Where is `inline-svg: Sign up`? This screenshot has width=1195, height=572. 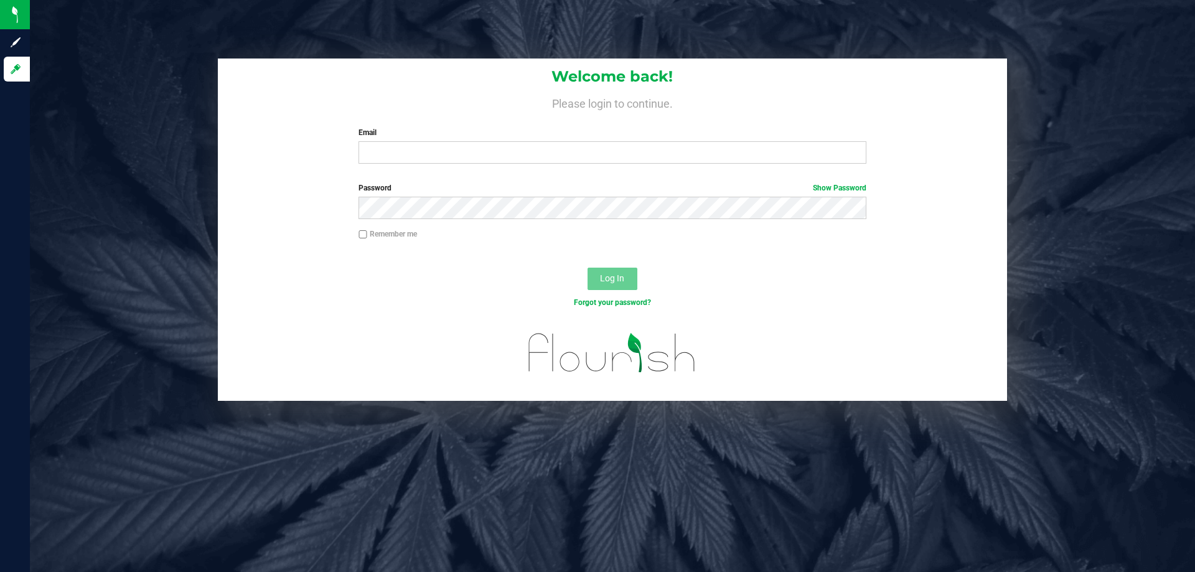 inline-svg: Sign up is located at coordinates (16, 42).